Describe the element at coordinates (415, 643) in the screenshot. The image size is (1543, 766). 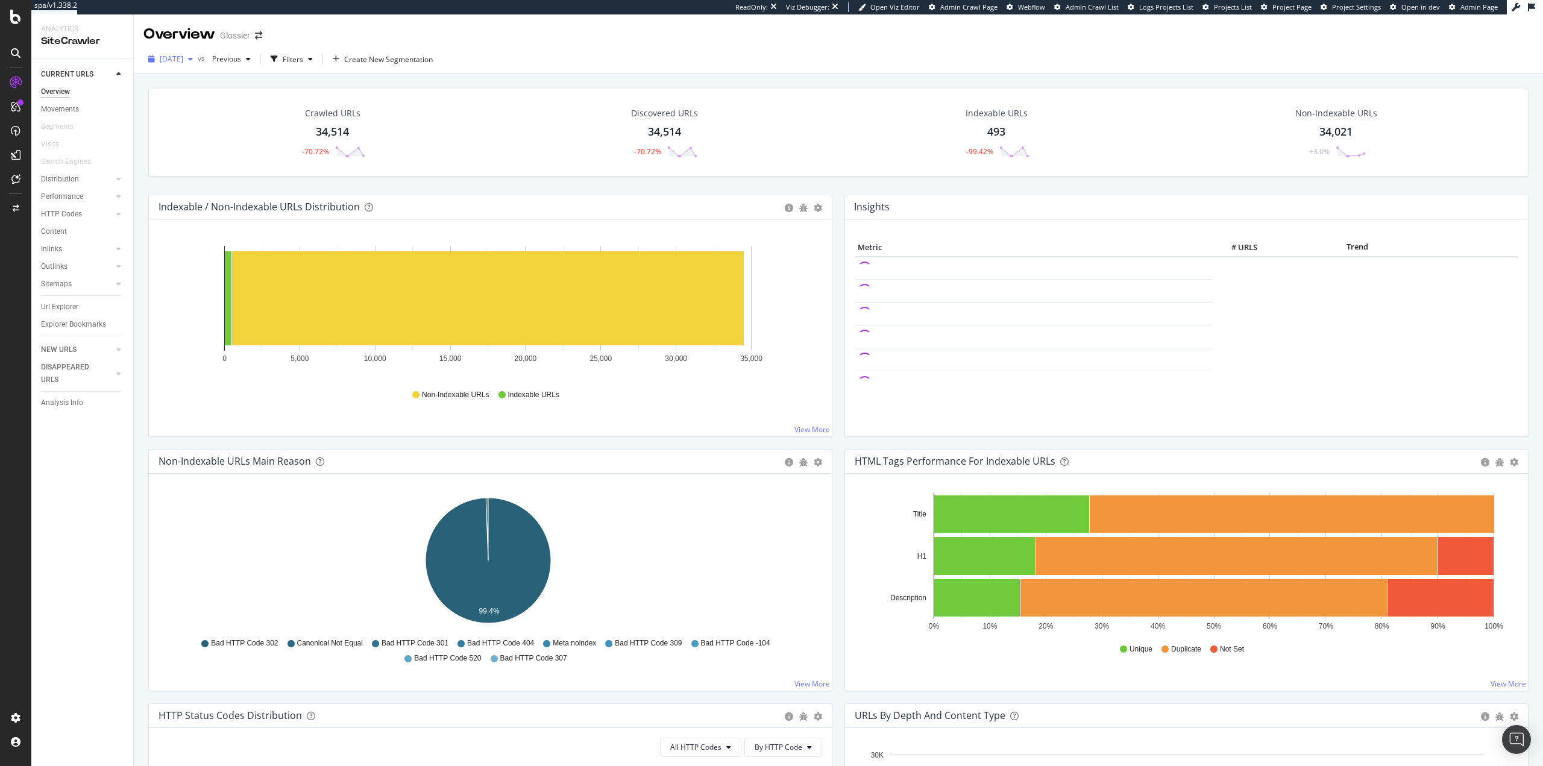
I see `span: Bad HTTP Code 301` at that location.